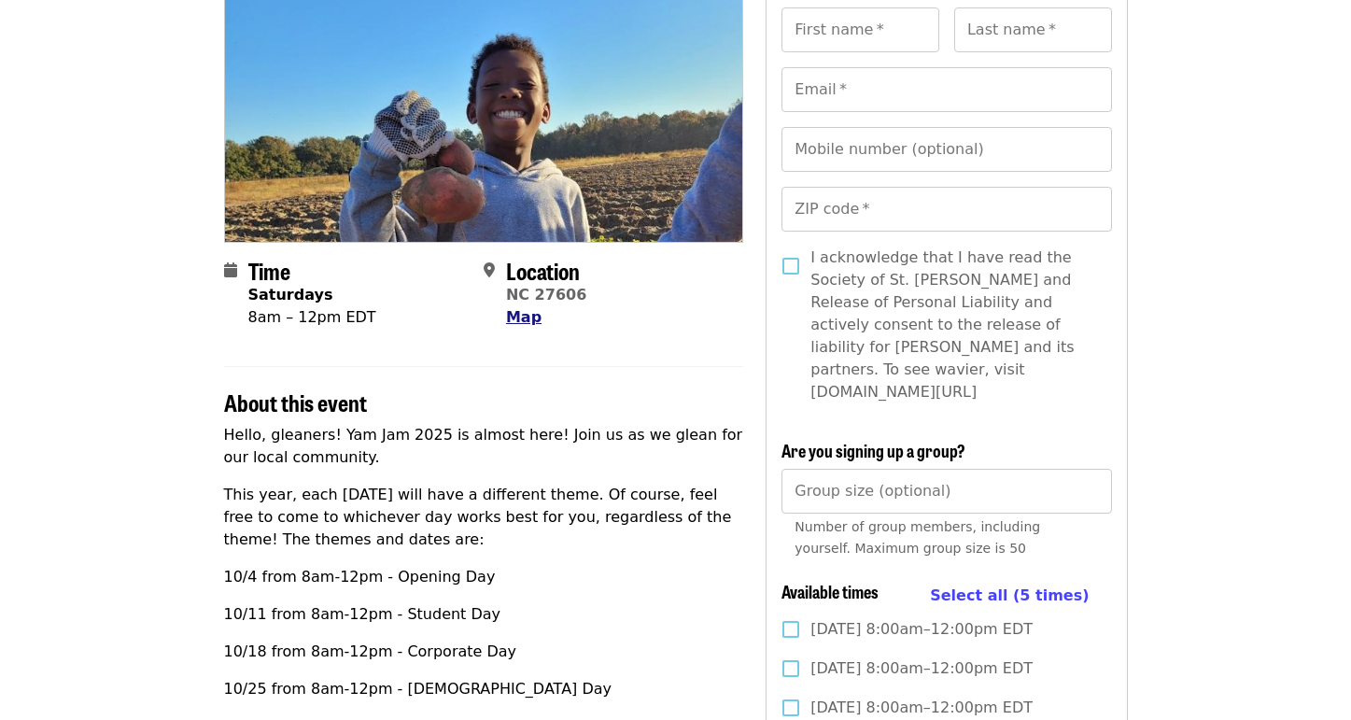 The width and height of the screenshot is (1351, 720). What do you see at coordinates (484, 652) in the screenshot?
I see `p: 10/18 from 8am-12pm - Corporate Day` at bounding box center [484, 652].